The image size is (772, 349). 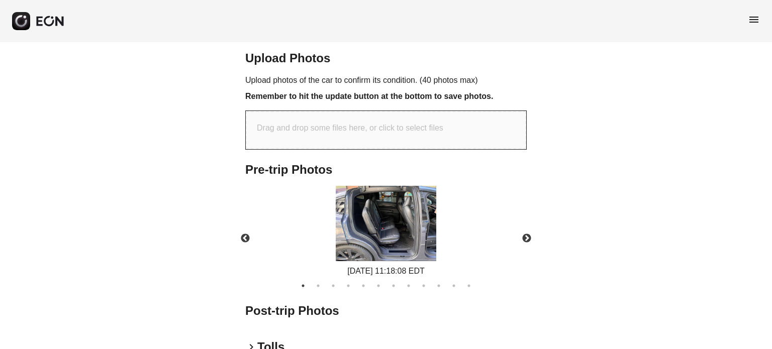 What do you see at coordinates (424, 286) in the screenshot?
I see `button: 9` at bounding box center [424, 286].